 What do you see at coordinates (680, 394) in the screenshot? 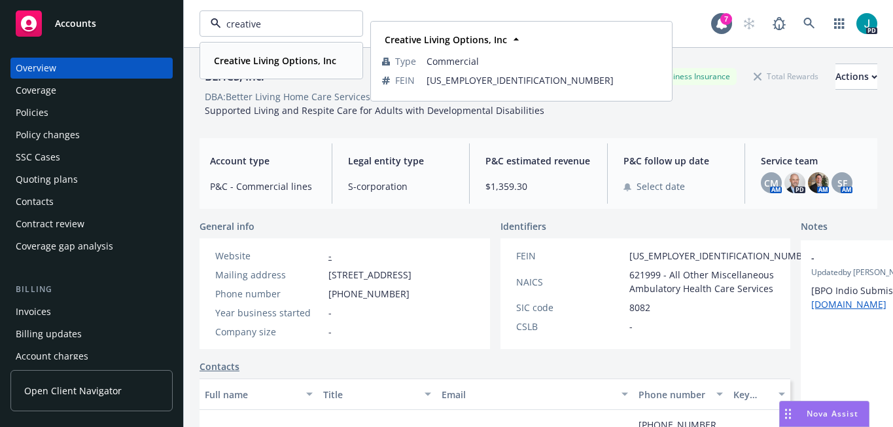
I see `button: Phone number` at bounding box center [680, 394].